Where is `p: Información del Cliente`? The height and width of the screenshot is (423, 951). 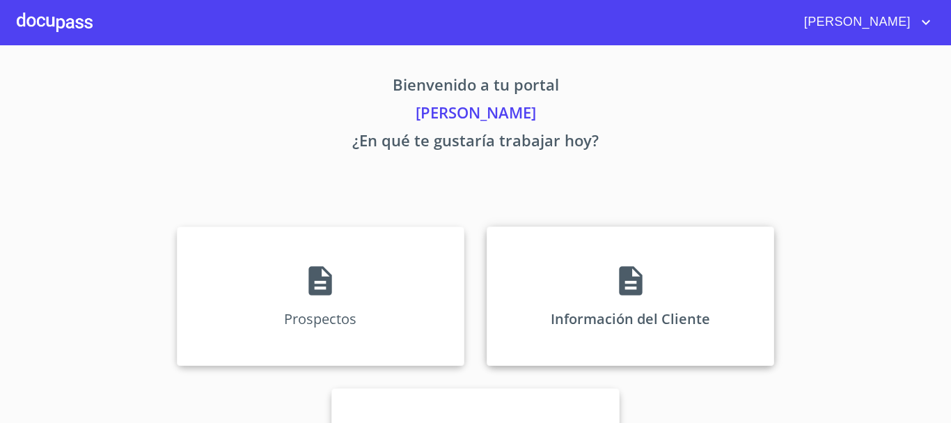 p: Información del Cliente is located at coordinates (630, 318).